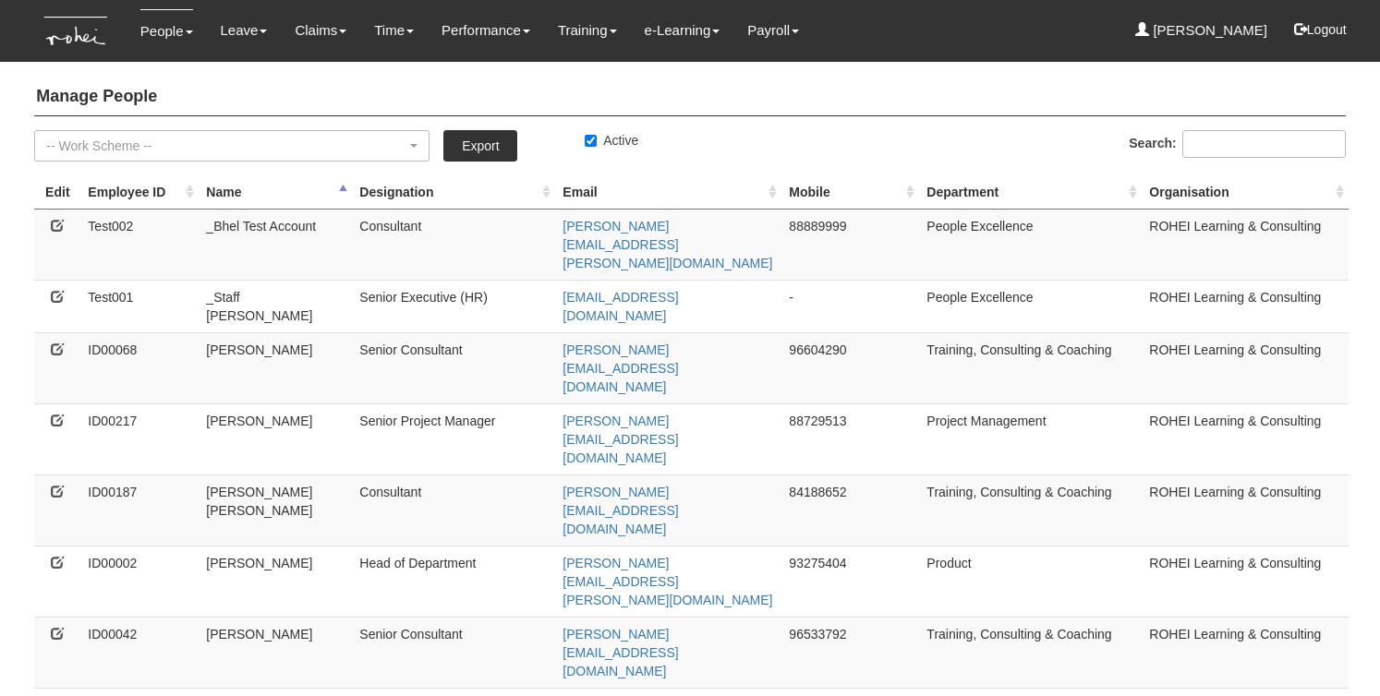 The height and width of the screenshot is (696, 1380). Describe the element at coordinates (850, 244) in the screenshot. I see `td: 88889999` at that location.